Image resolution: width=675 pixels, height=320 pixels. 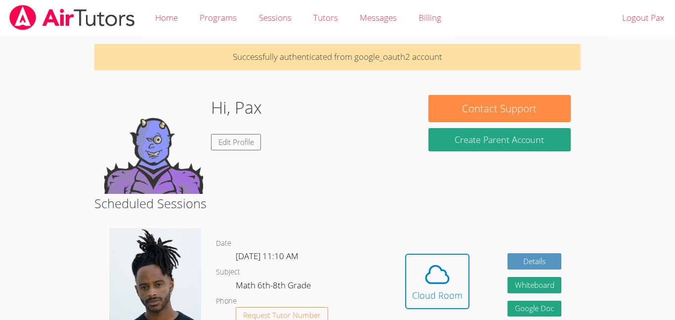 What do you see at coordinates (154, 144) in the screenshot?
I see `img: default.png` at bounding box center [154, 144].